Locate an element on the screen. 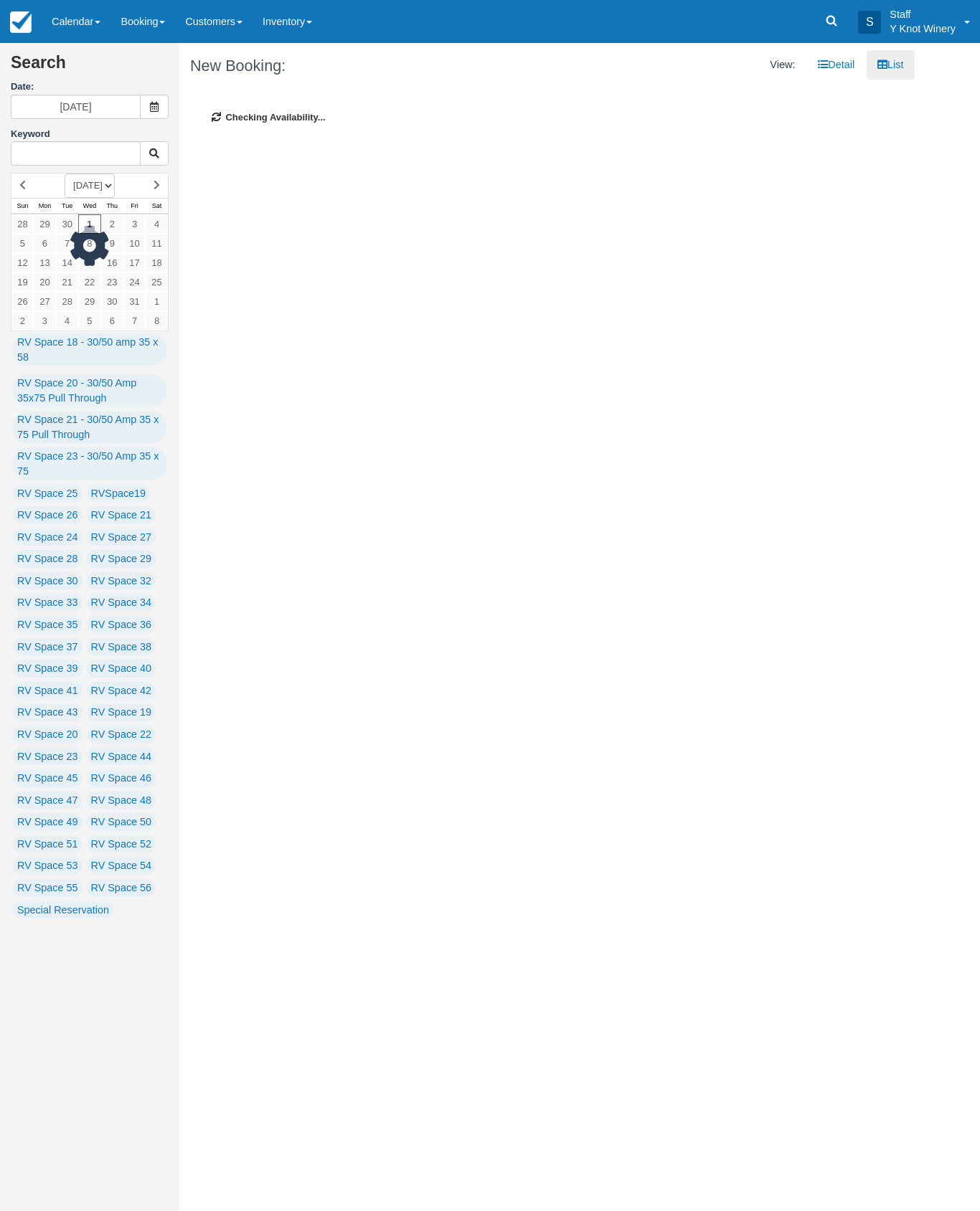 The width and height of the screenshot is (980, 1211). a: RV Space 19 is located at coordinates (121, 712).